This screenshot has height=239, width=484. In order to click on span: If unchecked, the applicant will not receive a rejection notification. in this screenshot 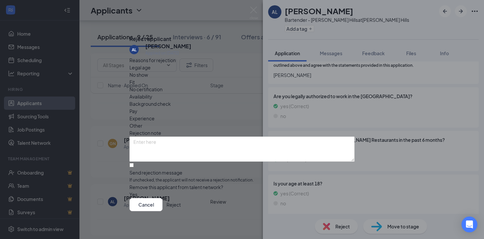, I will do `click(242, 180)`.